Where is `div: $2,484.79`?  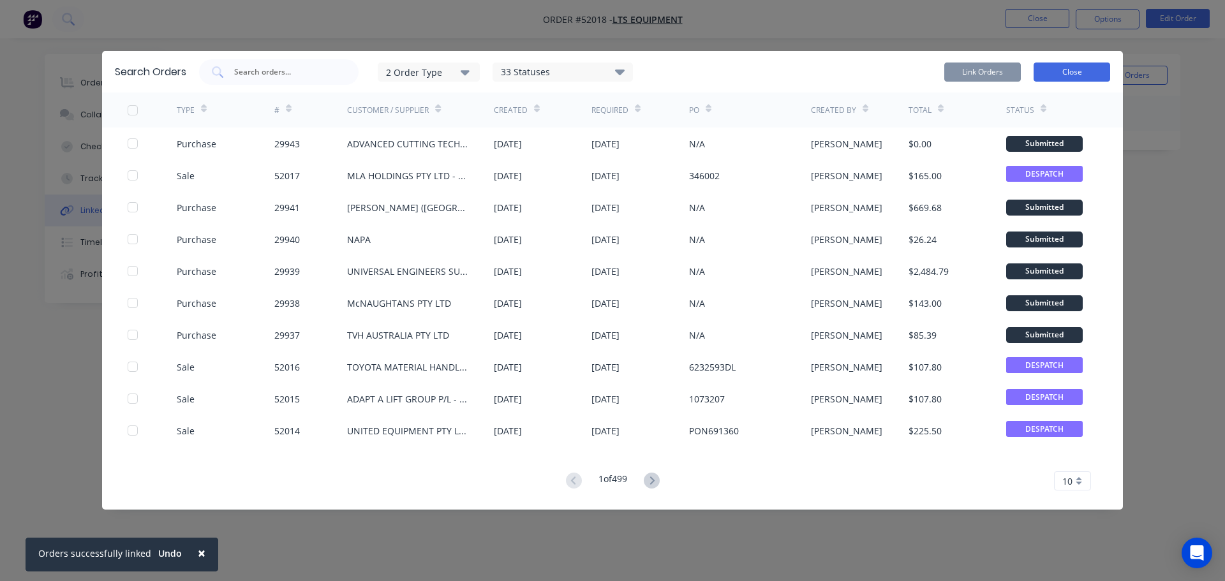 div: $2,484.79 is located at coordinates (928, 271).